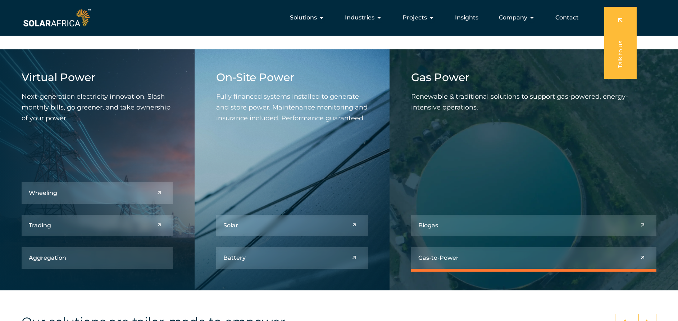  I want to click on span: Solutions, so click(303, 18).